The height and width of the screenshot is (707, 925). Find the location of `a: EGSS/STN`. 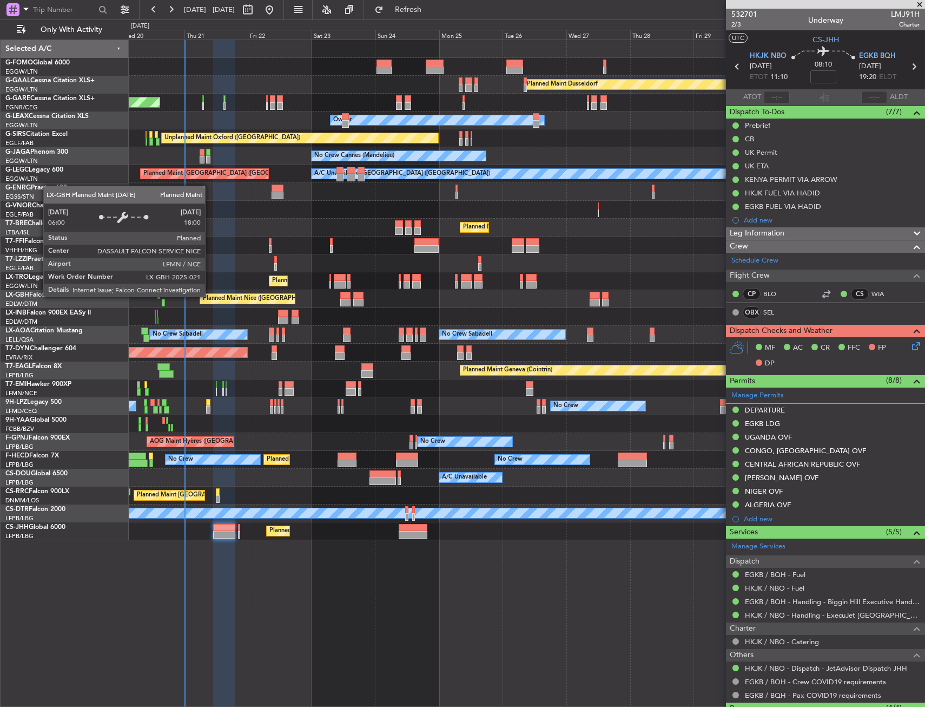

a: EGSS/STN is located at coordinates (19, 196).